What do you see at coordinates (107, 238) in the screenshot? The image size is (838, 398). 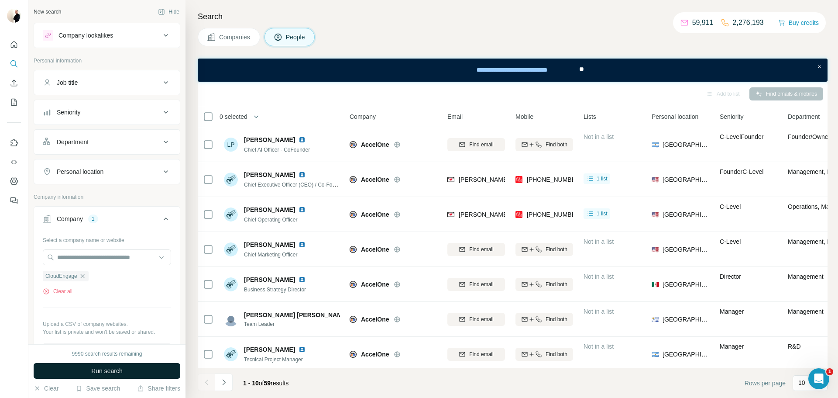 I see `div: Select a company name or website` at bounding box center [107, 238].